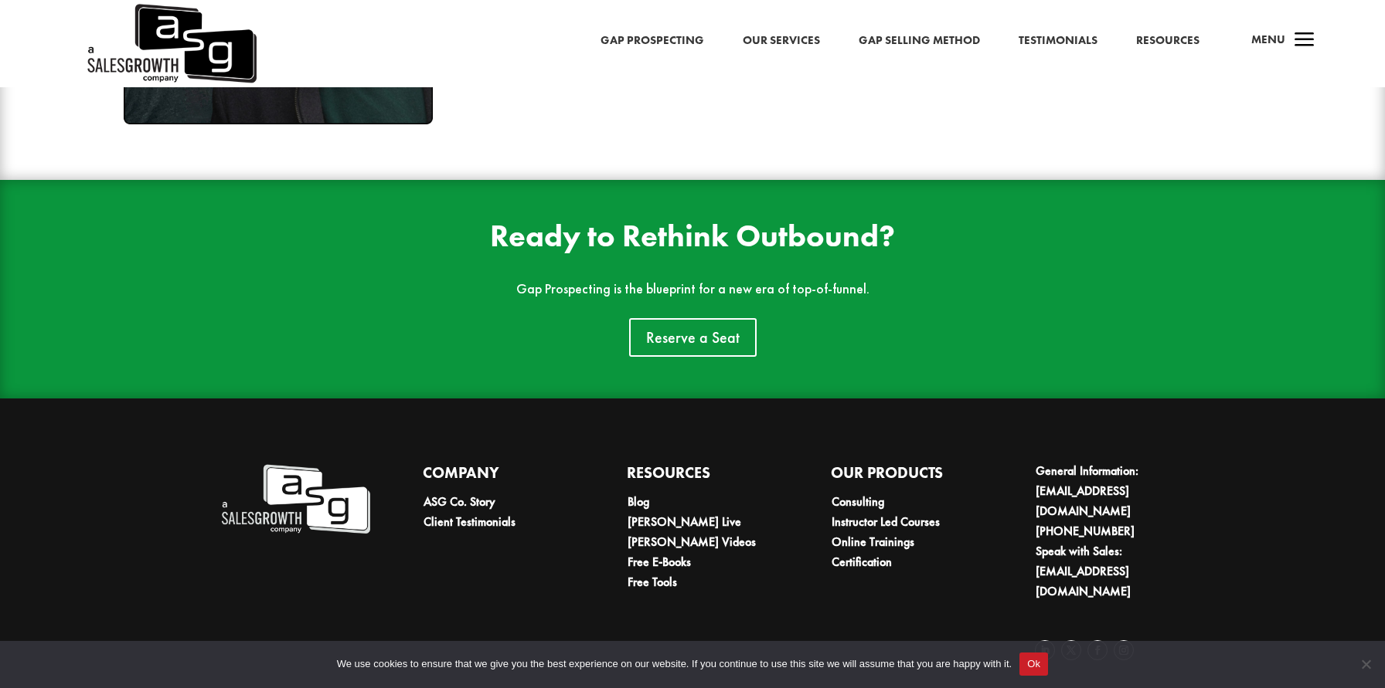  I want to click on a: Client Testimonials, so click(469, 522).